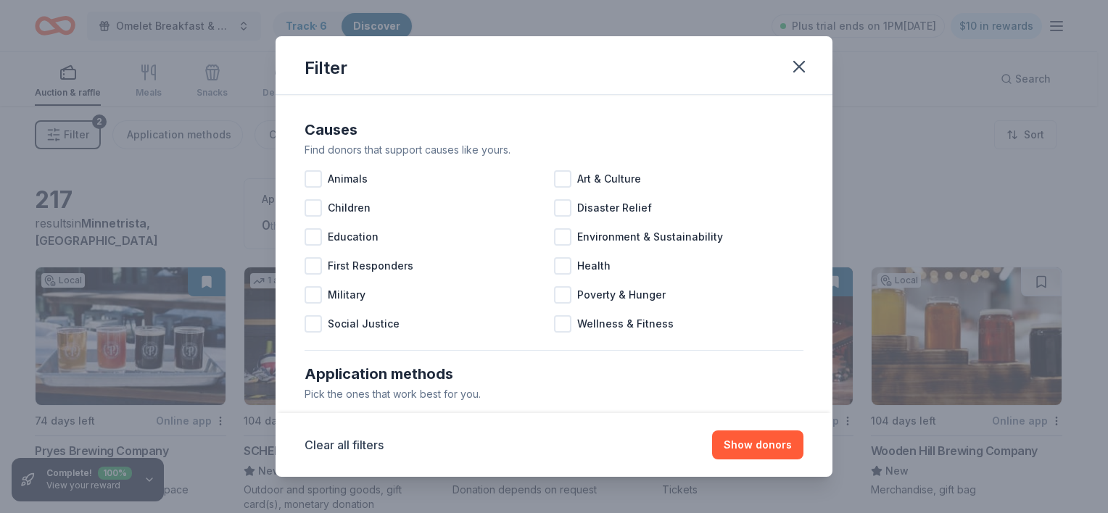 This screenshot has height=513, width=1108. I want to click on div: Find donors that support causes like yours., so click(554, 150).